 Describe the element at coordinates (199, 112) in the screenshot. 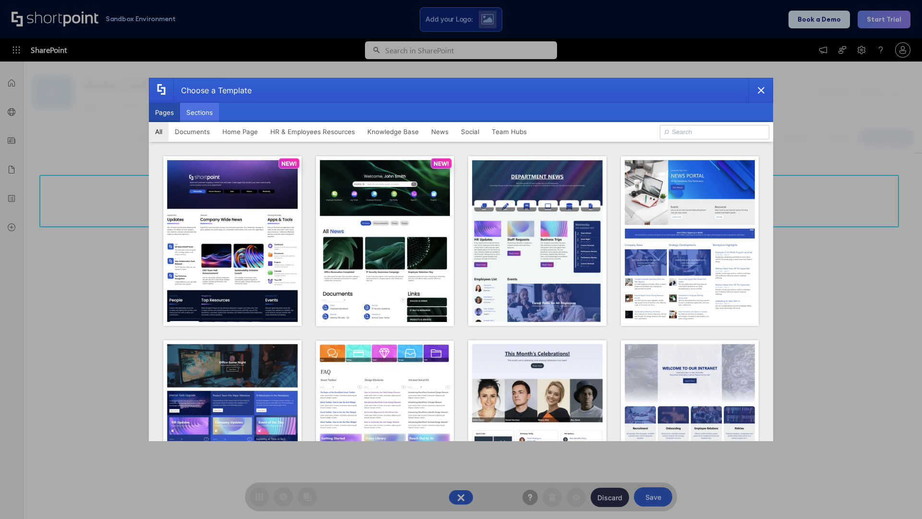

I see `button: Sections` at that location.